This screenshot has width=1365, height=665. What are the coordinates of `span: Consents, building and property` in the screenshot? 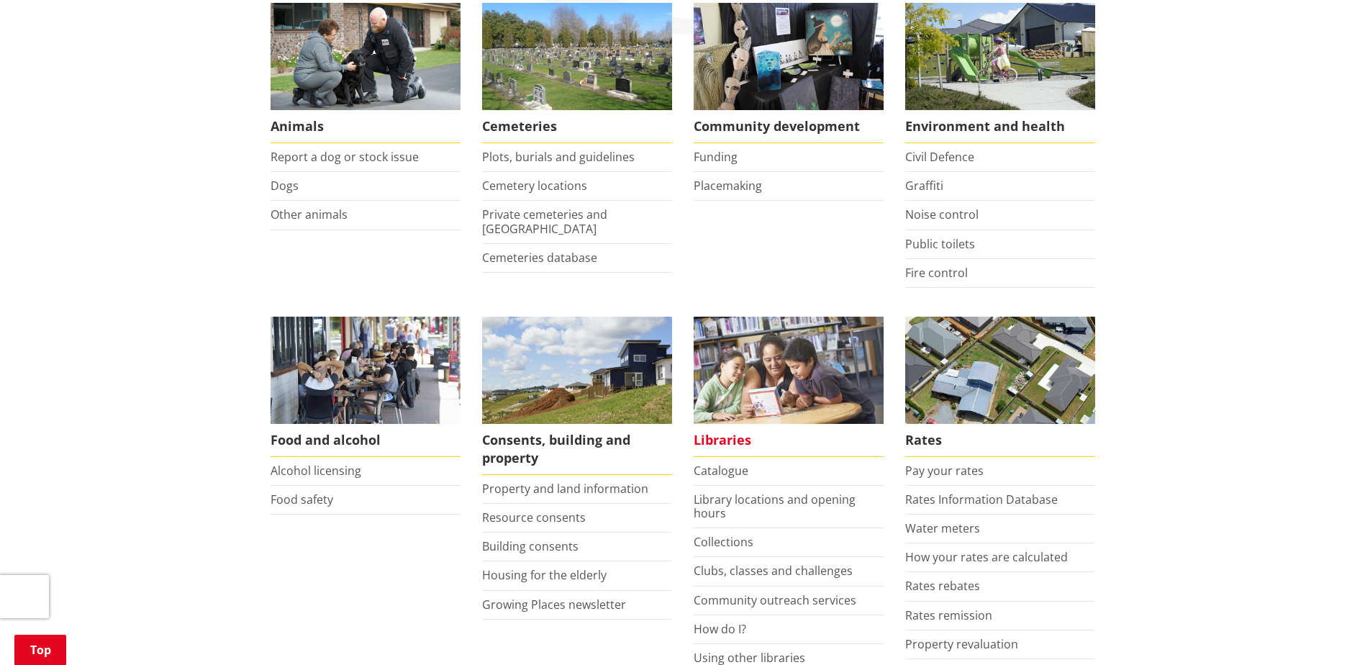 It's located at (577, 449).